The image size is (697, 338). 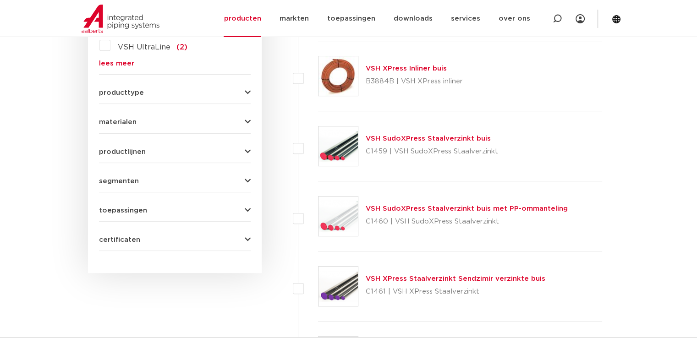 I want to click on a: VSH XPress Inliner buis, so click(x=406, y=68).